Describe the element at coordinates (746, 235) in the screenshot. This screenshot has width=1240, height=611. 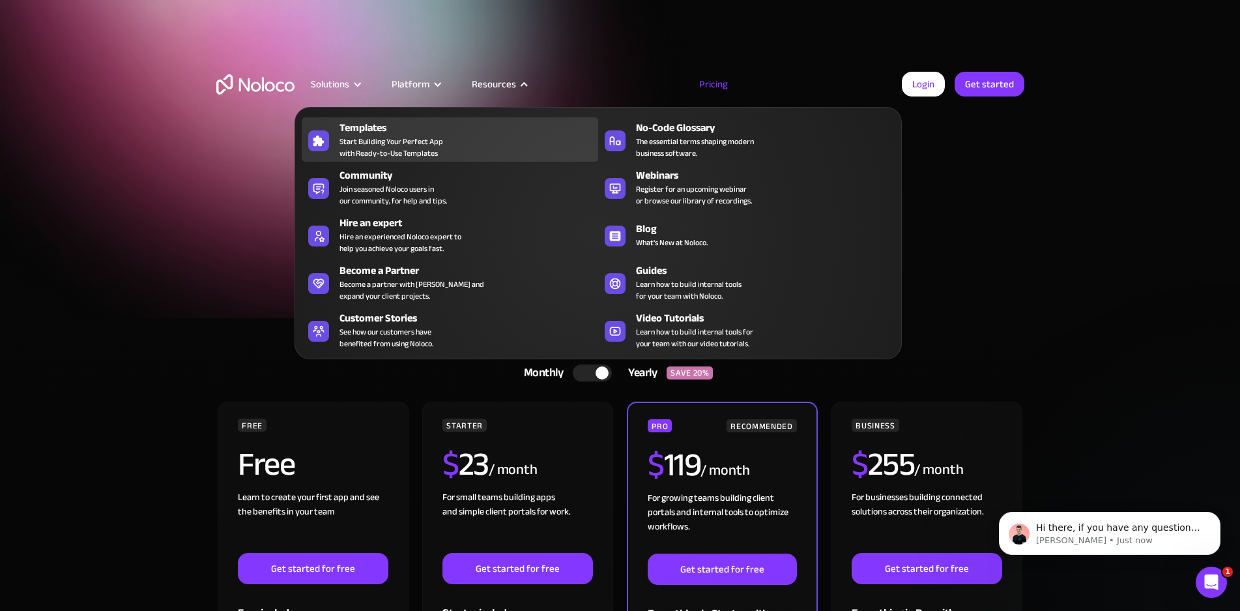
I see `a: BlogWhat's New at Noloco.` at that location.